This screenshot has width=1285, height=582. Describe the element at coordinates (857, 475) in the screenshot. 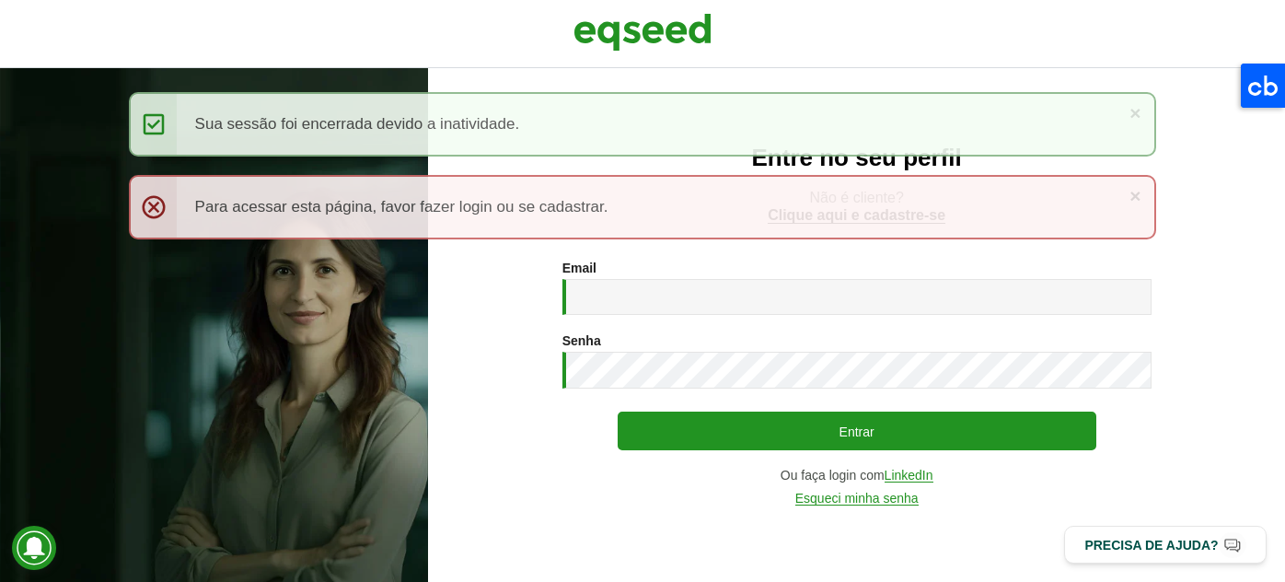

I see `div: Ou faça login com` at that location.